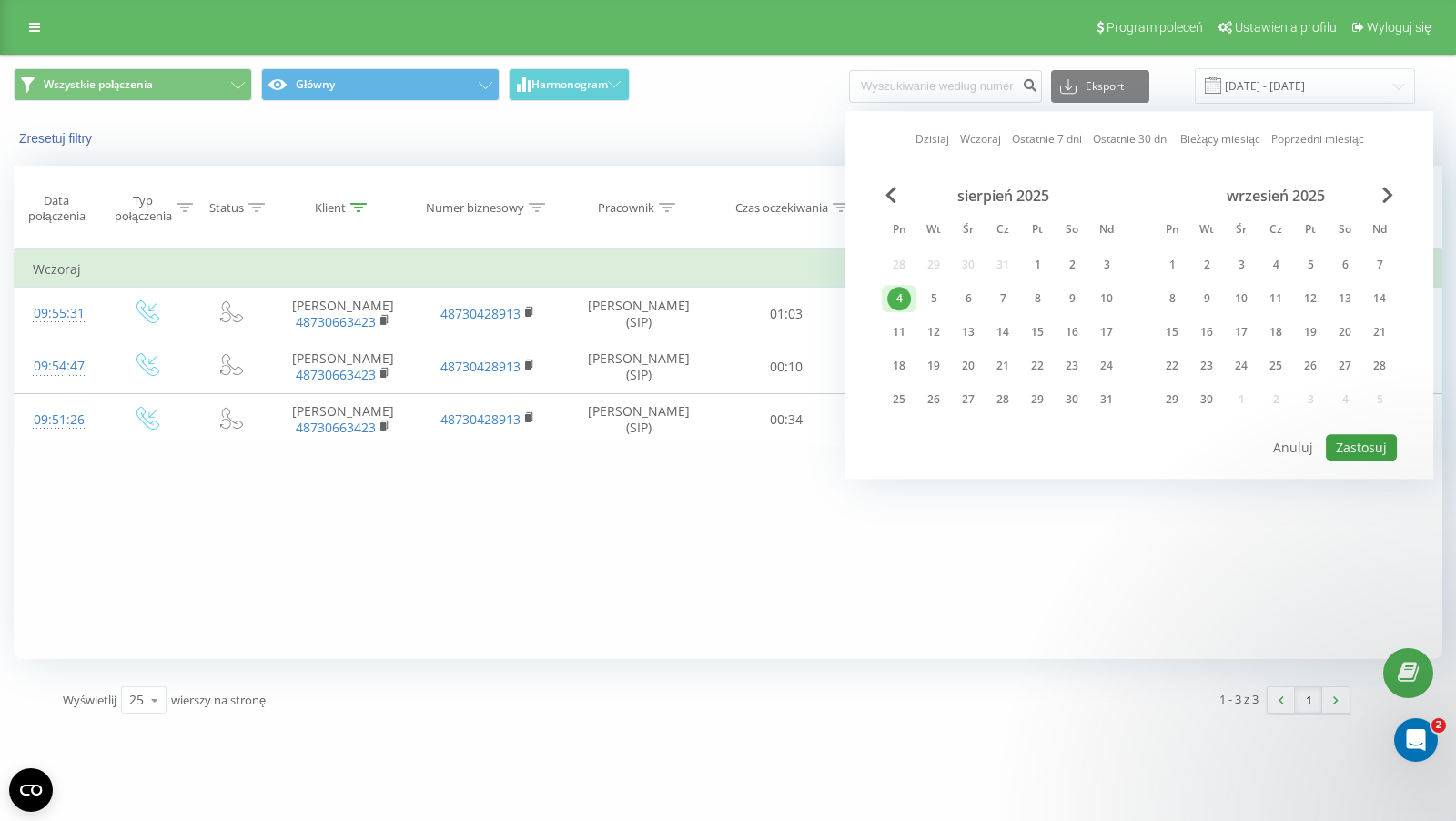 Image resolution: width=1456 pixels, height=821 pixels. What do you see at coordinates (934, 332) in the screenshot?
I see `div: wt 12 sie 2025` at bounding box center [934, 332].